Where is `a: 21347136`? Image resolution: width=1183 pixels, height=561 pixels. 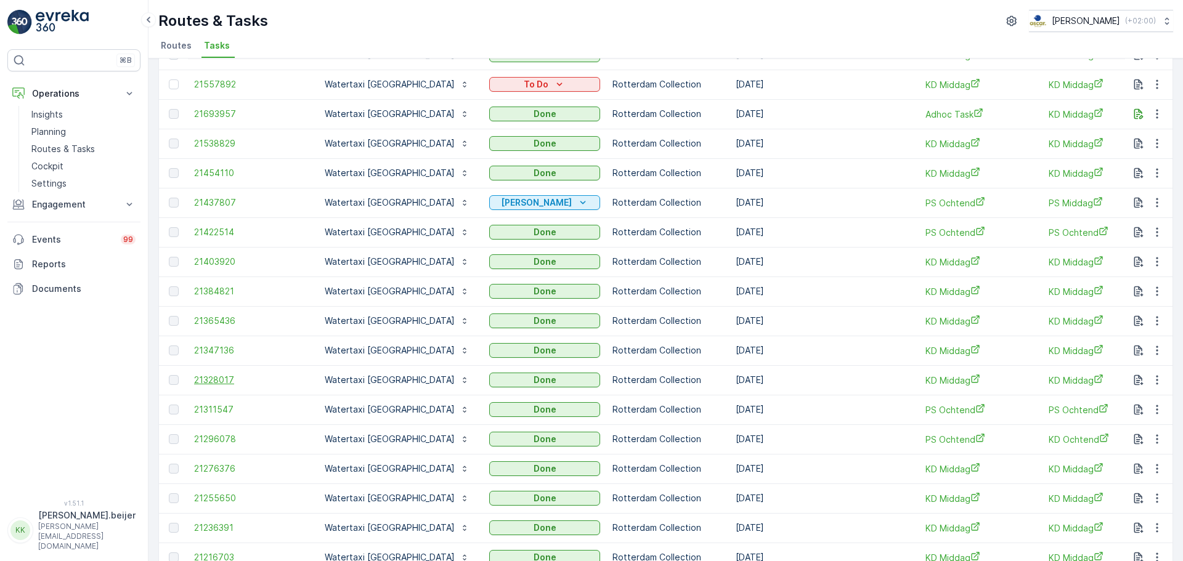 a: 21347136 is located at coordinates (250, 351).